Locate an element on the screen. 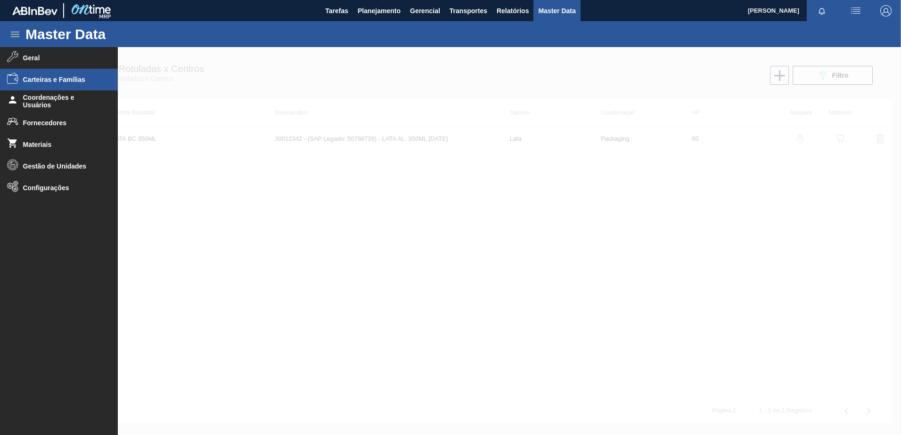 This screenshot has width=901, height=435. span: Relatórios is located at coordinates (512, 11).